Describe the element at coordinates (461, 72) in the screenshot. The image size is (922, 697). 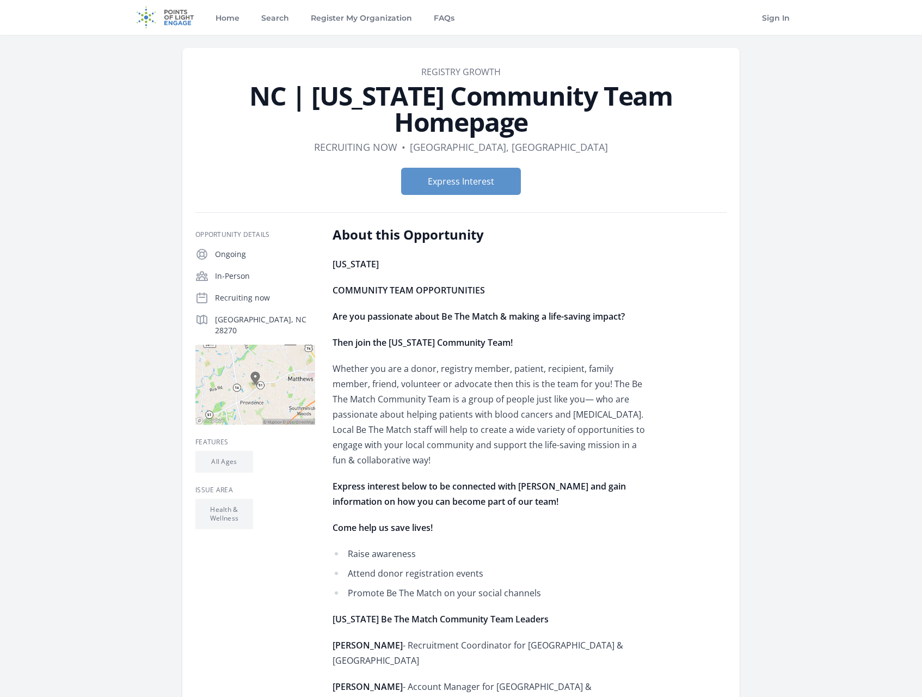
I see `a: Registry Growth` at that location.